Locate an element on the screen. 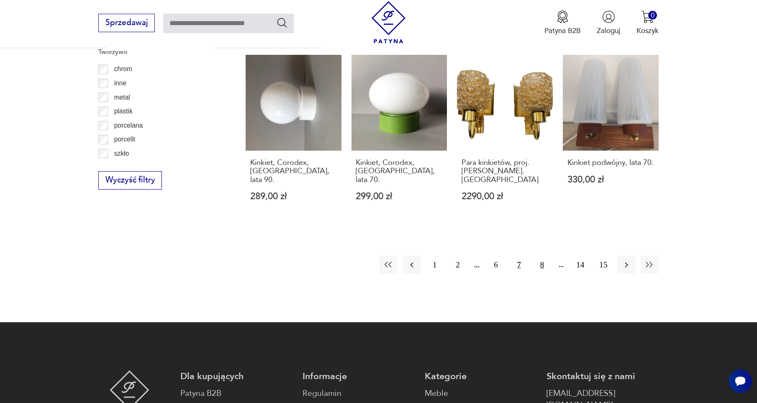 Image resolution: width=757 pixels, height=403 pixels. button: 2 is located at coordinates (457, 264).